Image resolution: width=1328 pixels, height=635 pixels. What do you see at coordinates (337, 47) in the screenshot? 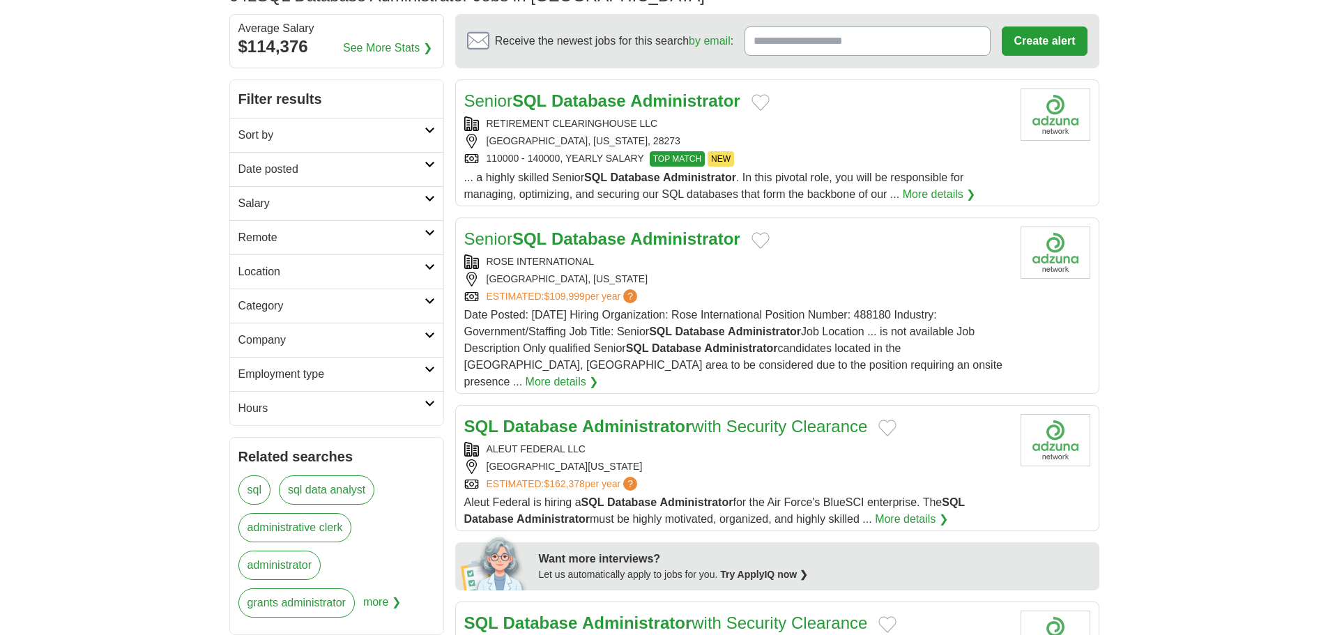
I see `div: $114,376` at bounding box center [337, 47].